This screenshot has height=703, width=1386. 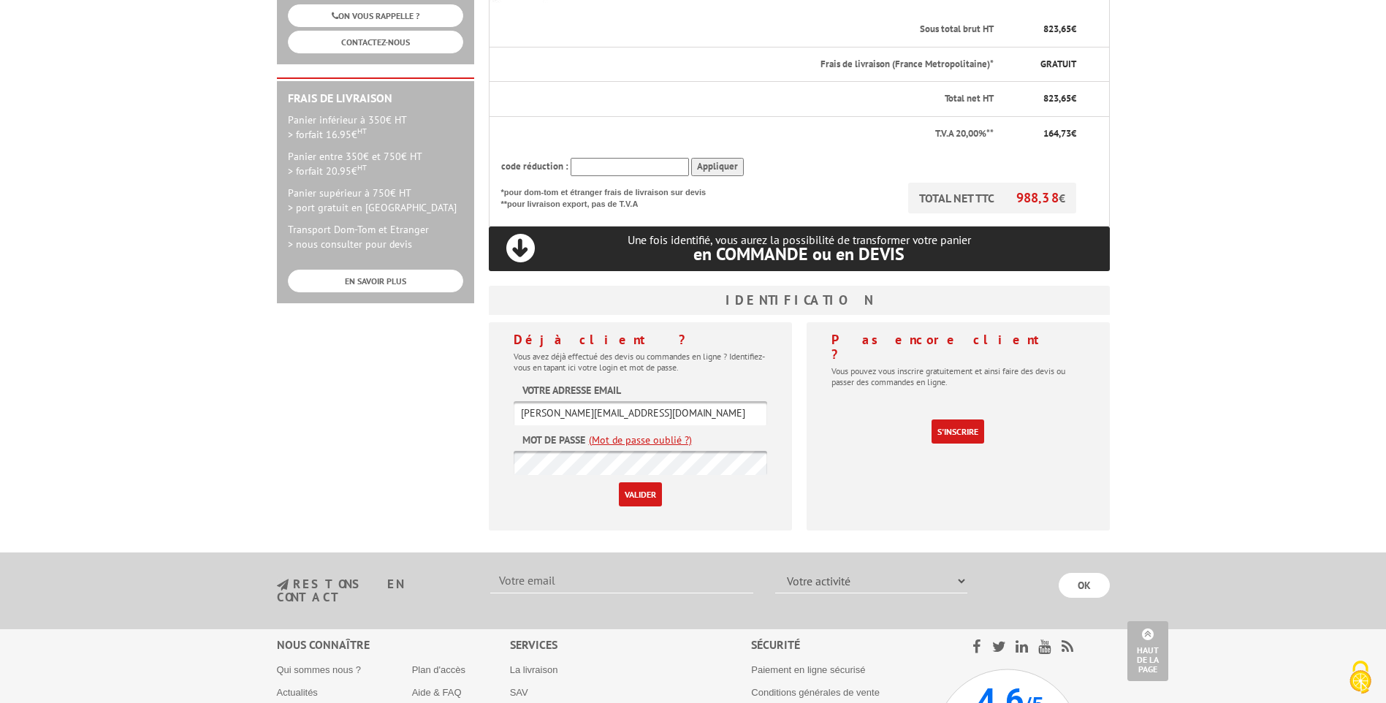 What do you see at coordinates (1361, 678) in the screenshot?
I see `button: Cookies (fenêtre modale)` at bounding box center [1361, 678].